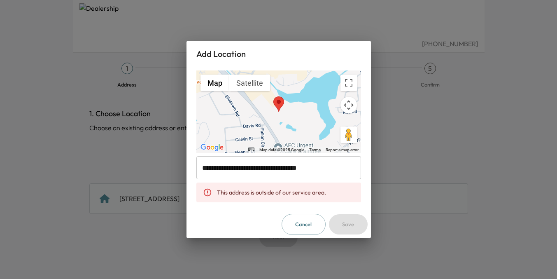 The width and height of the screenshot is (557, 279). What do you see at coordinates (215, 83) in the screenshot?
I see `button: Show street map` at bounding box center [215, 83].